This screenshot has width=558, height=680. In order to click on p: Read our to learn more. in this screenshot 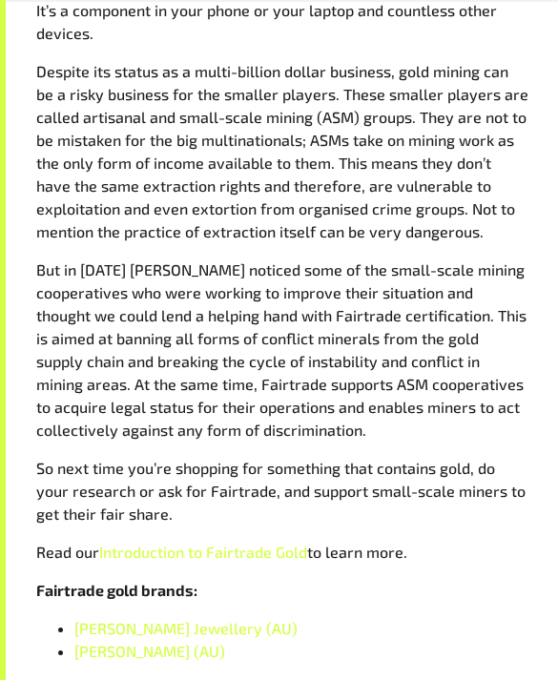, I will do `click(282, 553)`.